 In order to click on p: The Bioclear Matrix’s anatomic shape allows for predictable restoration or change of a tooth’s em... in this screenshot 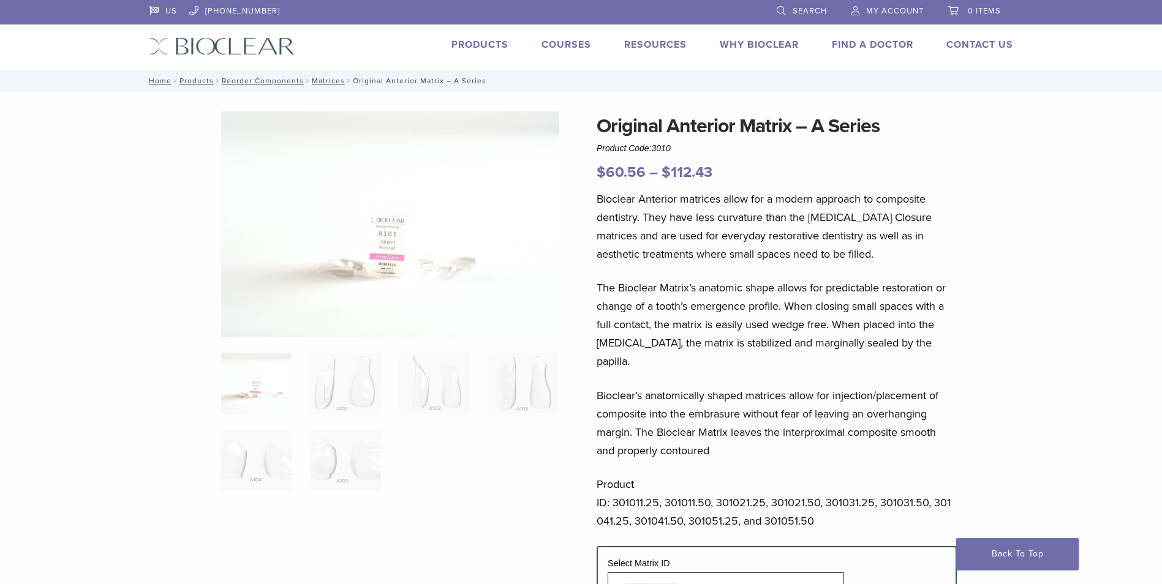, I will do `click(777, 325)`.